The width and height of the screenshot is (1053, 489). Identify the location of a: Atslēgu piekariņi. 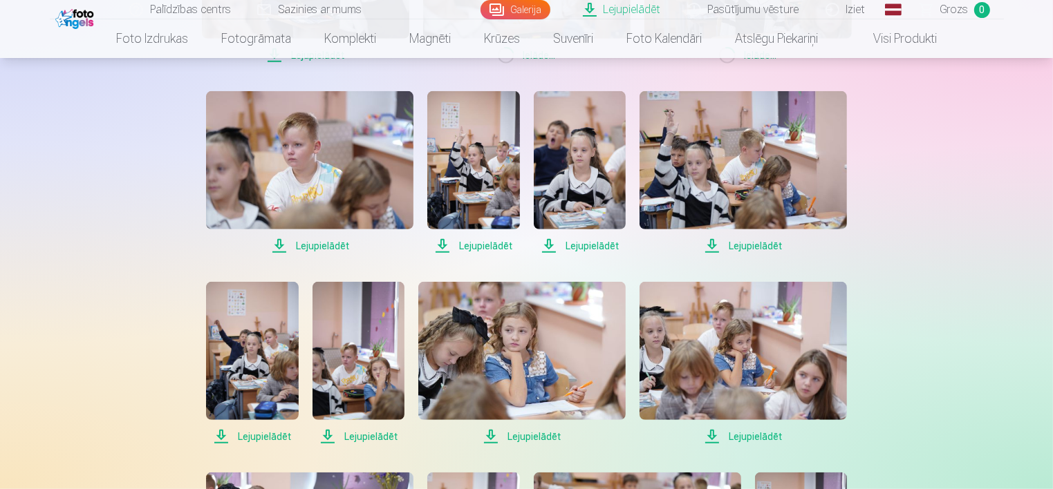
(776, 39).